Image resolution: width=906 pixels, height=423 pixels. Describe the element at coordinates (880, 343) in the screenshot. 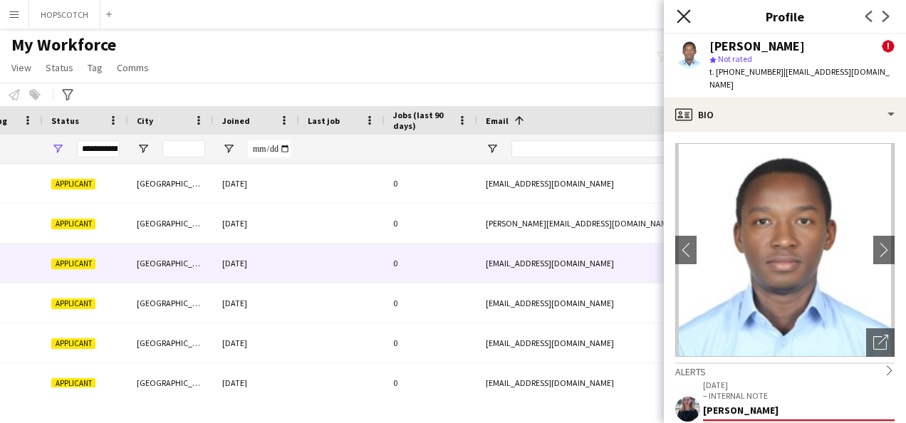

I see `div: Open photos pop-in` at that location.